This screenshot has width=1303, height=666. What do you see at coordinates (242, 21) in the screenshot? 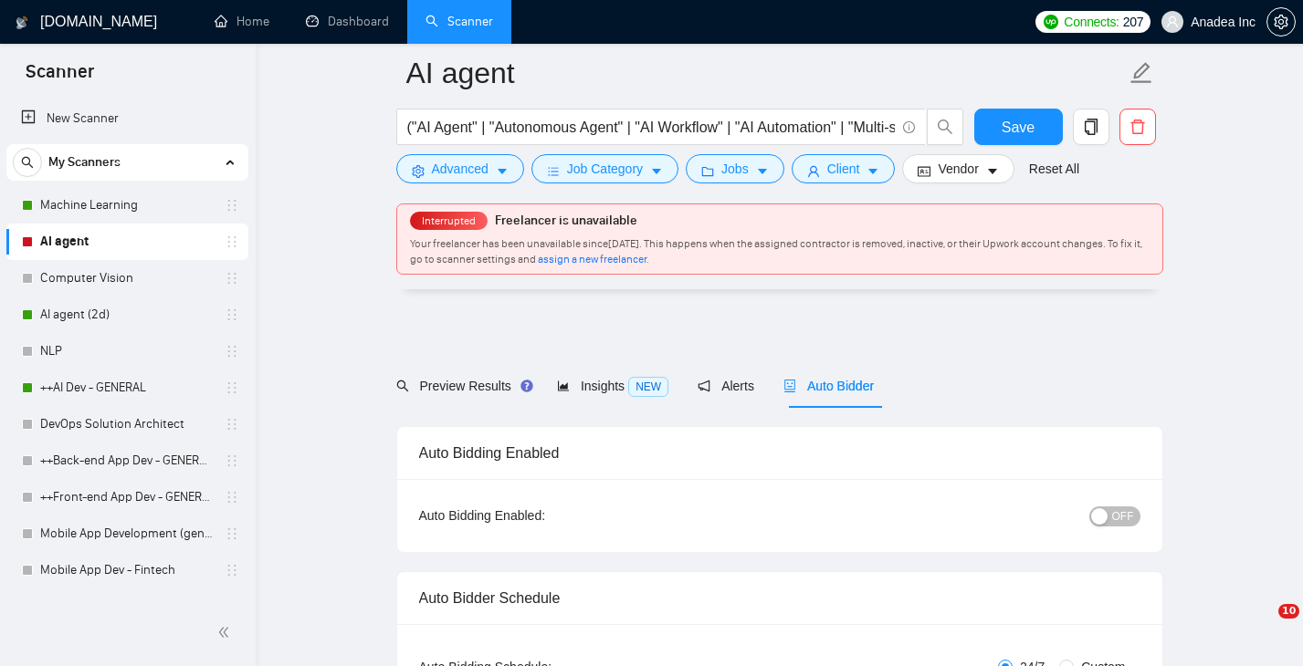
I see `a: homeHome` at bounding box center [242, 21].